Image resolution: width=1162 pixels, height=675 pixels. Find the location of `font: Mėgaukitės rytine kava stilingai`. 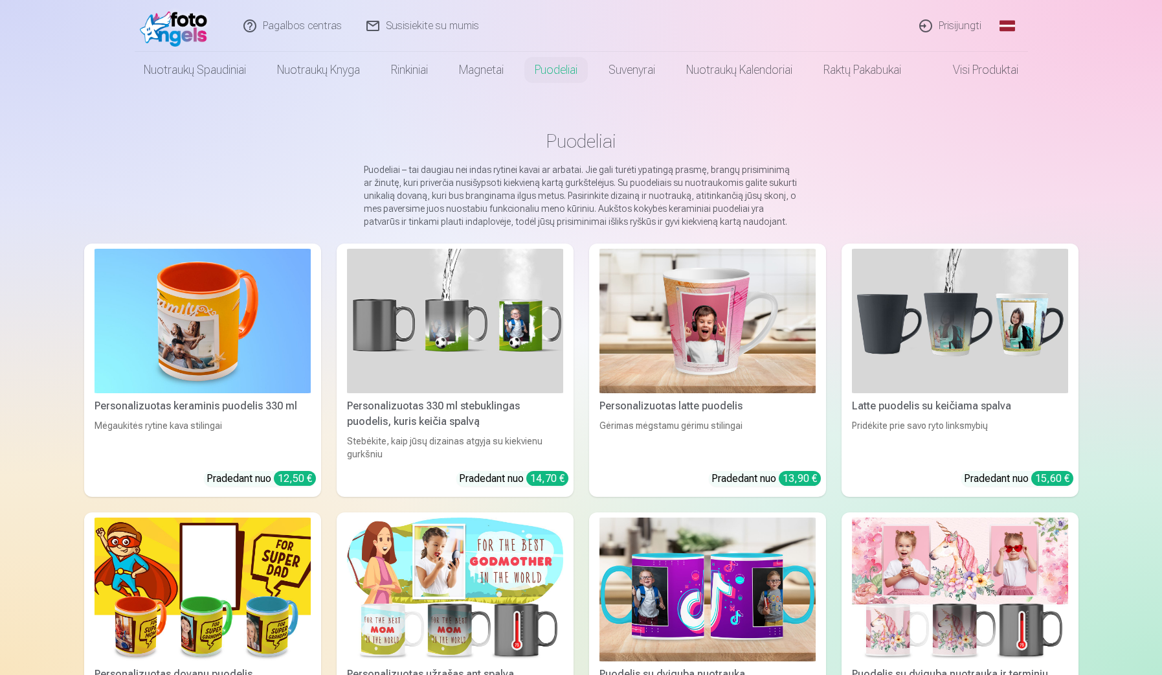

font: Mėgaukitės rytine kava stilingai is located at coordinates (158, 425).